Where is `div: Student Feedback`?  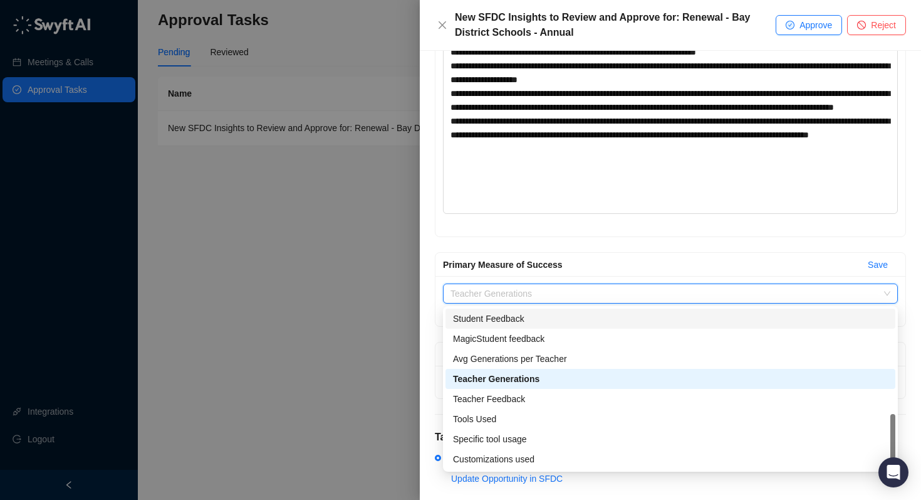 div: Student Feedback is located at coordinates (671, 318).